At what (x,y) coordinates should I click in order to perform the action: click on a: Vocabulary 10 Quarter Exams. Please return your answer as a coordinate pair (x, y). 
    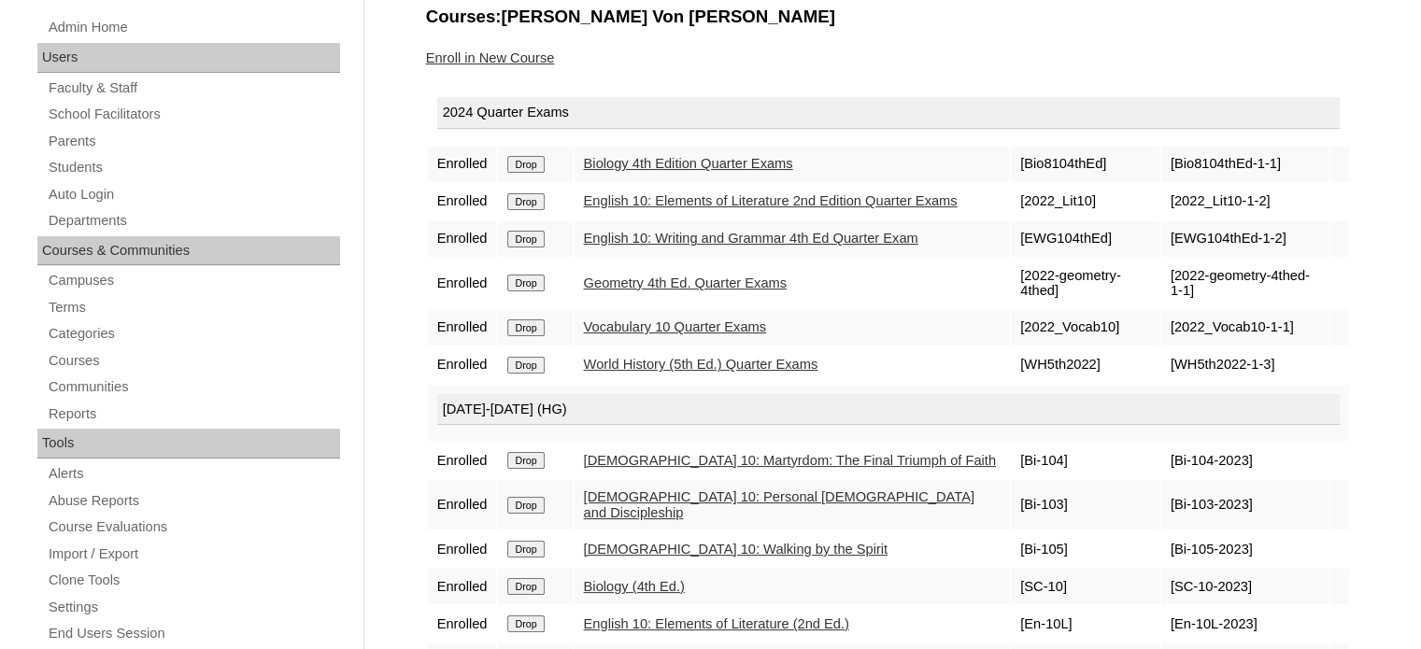
    Looking at the image, I should click on (676, 327).